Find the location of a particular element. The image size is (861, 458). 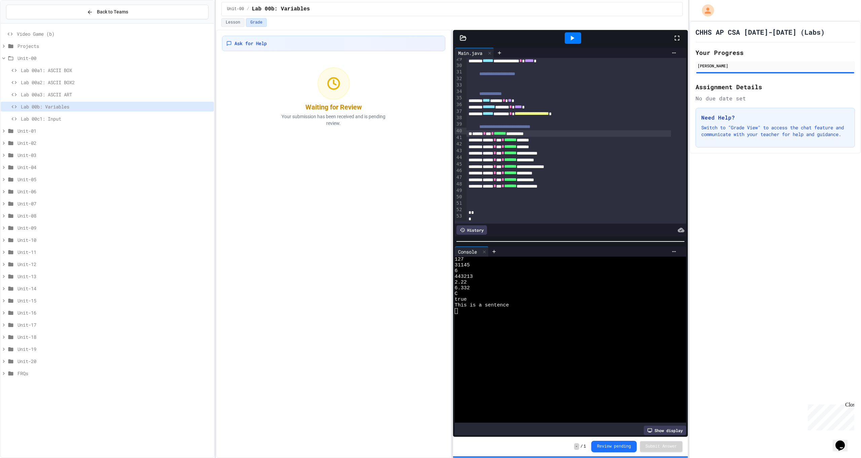

span: Unit-08 is located at coordinates (114, 215).